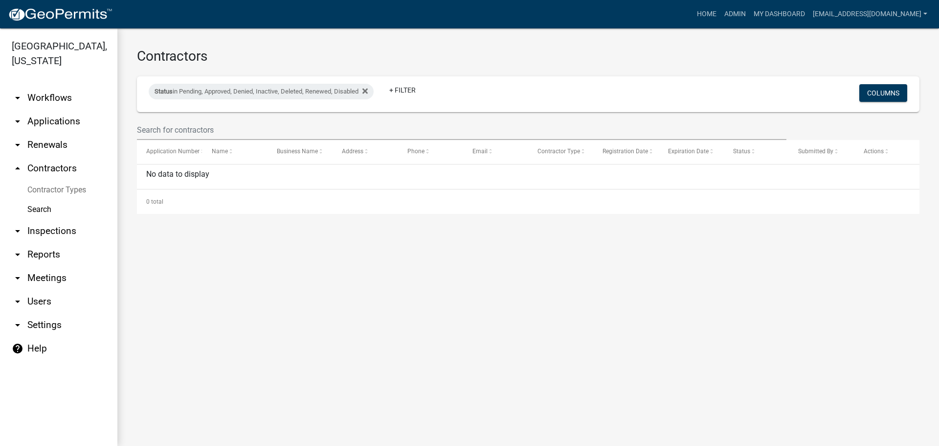 The height and width of the screenshot is (446, 939). I want to click on span: Application Number, so click(173, 151).